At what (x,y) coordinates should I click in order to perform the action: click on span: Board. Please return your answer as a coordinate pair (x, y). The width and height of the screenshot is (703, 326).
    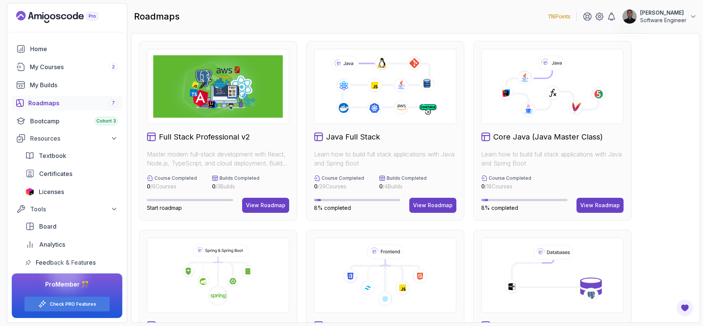
    Looking at the image, I should click on (48, 227).